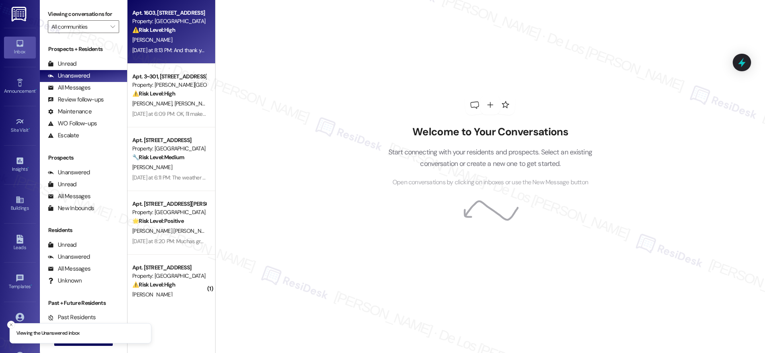  What do you see at coordinates (72, 317) in the screenshot?
I see `div: Past Residents` at bounding box center [72, 317].